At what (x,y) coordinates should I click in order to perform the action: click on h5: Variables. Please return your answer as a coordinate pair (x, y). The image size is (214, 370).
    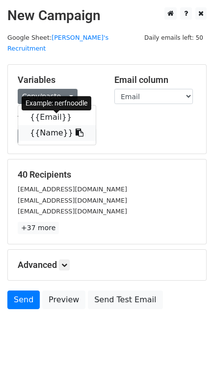
    Looking at the image, I should click on (58, 80).